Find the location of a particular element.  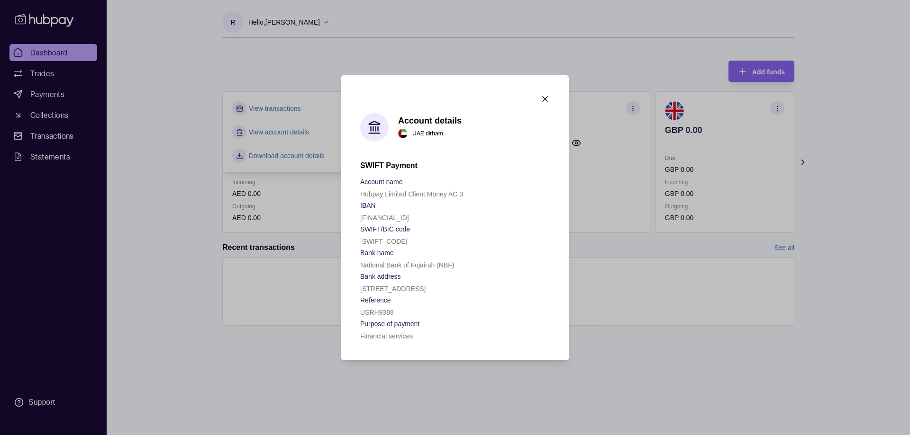

h1: Account details is located at coordinates (430, 121).